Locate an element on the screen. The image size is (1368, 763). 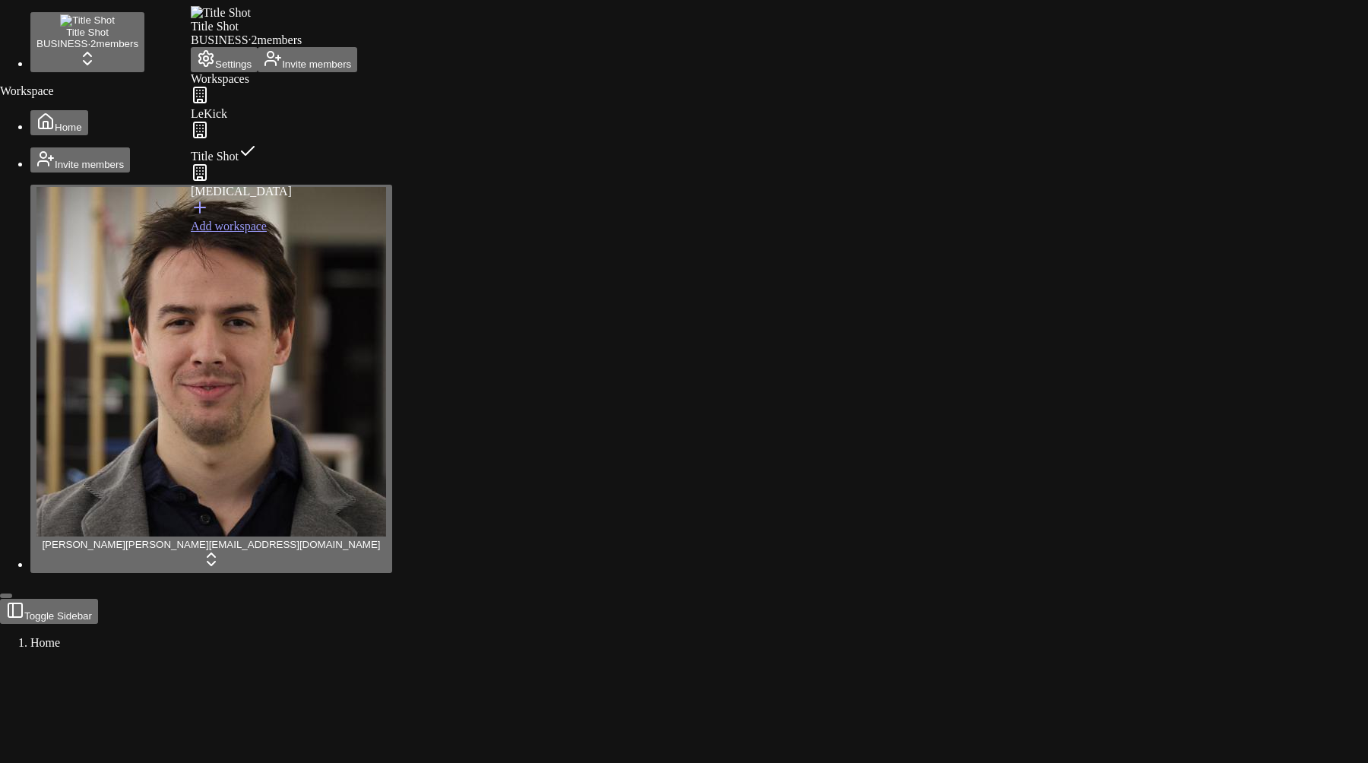
div: BUSINESS · 2 member s is located at coordinates (274, 40).